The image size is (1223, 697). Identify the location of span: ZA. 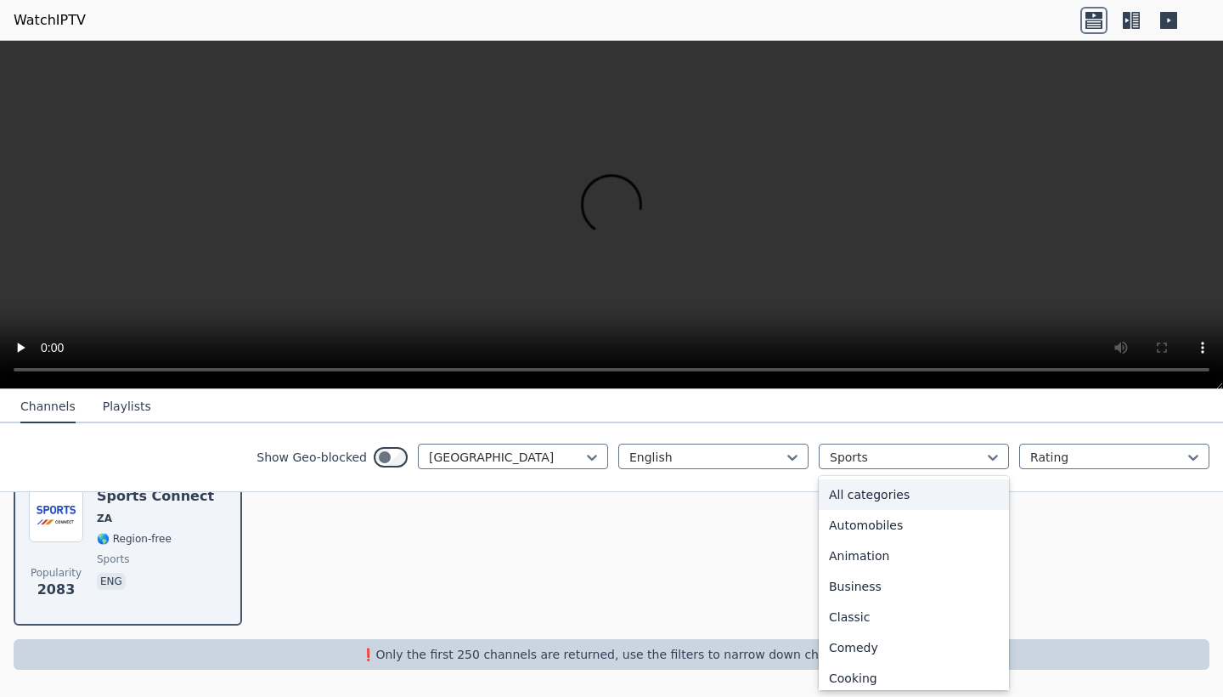
(104, 518).